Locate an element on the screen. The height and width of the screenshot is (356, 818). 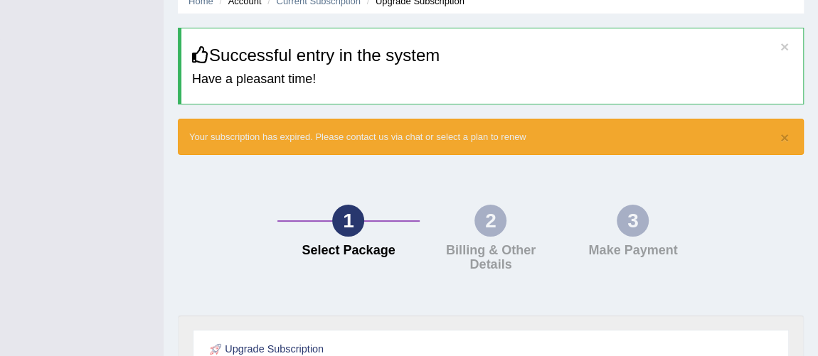
div: 2 is located at coordinates (490, 221).